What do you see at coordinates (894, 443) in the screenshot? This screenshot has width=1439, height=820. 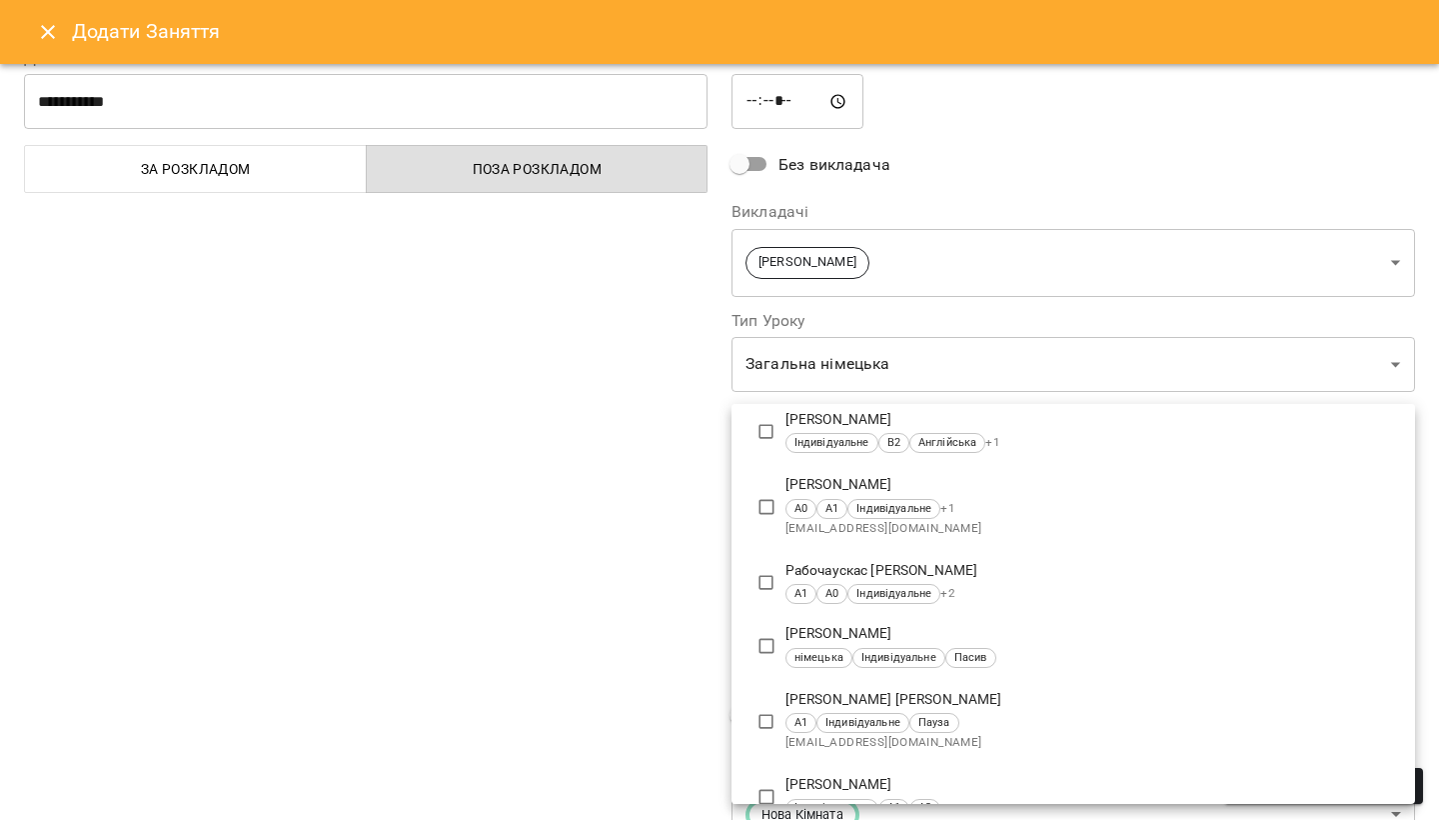 I see `span: В2` at bounding box center [894, 443].